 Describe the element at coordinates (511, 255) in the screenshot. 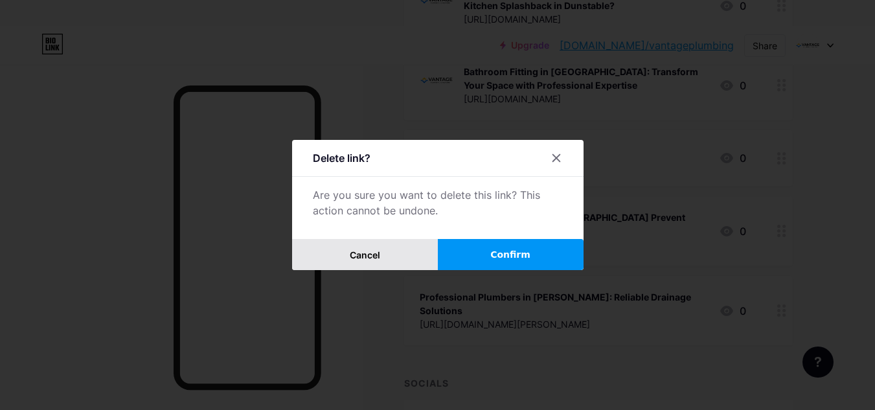

I see `button: Confirm` at that location.